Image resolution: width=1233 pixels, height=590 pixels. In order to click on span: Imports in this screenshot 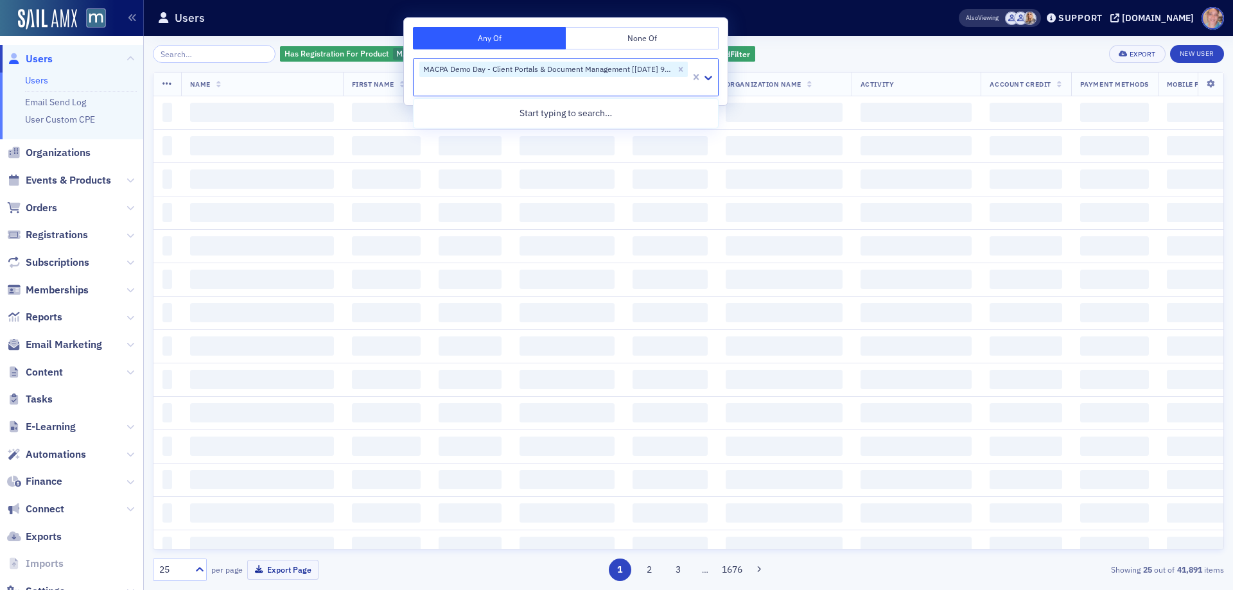, I will do `click(44, 564)`.